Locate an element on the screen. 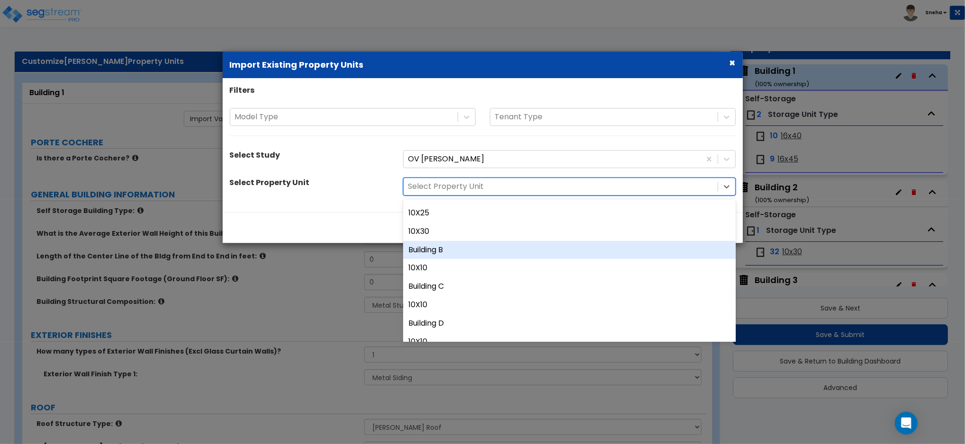  div: 10X30 is located at coordinates (570, 232).